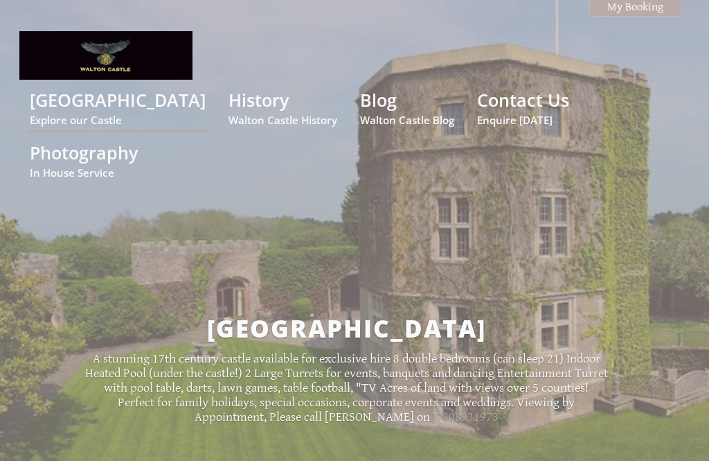 The height and width of the screenshot is (461, 709). What do you see at coordinates (84, 160) in the screenshot?
I see `a: PhotographyIn House Service` at bounding box center [84, 160].